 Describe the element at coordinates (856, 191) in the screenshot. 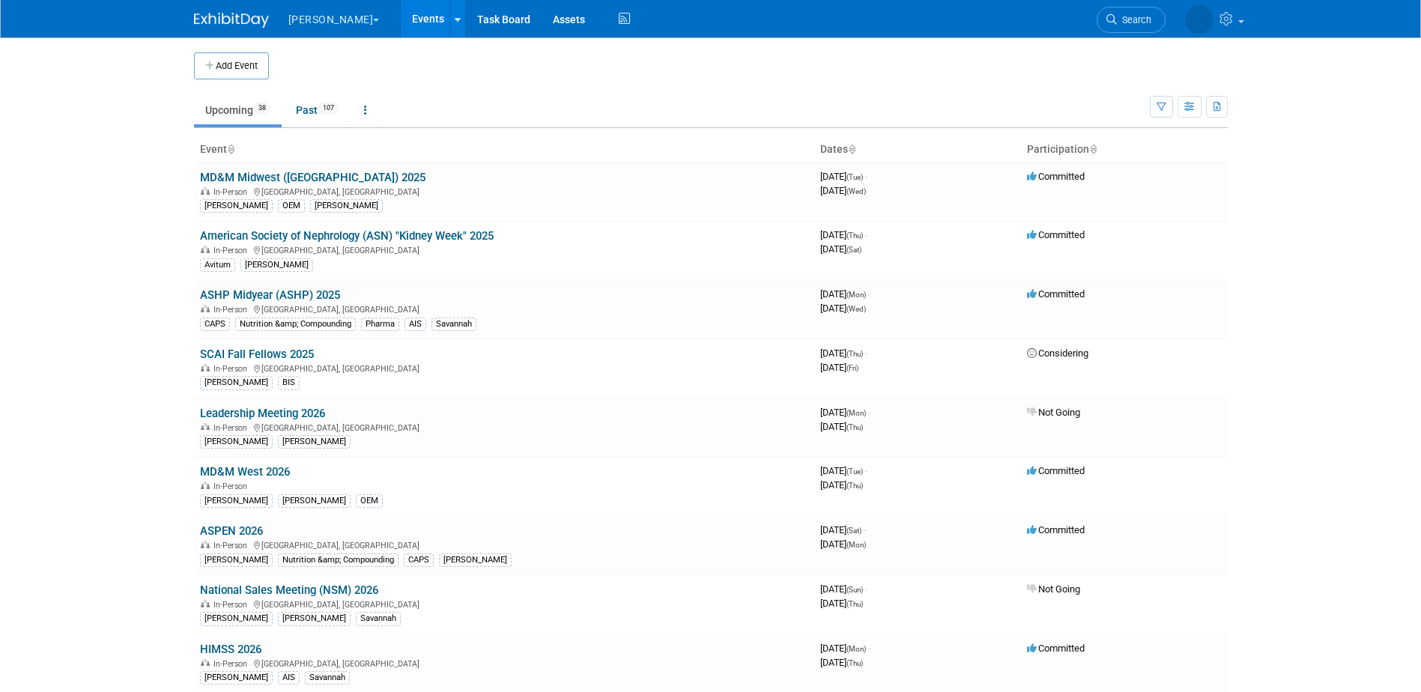

I see `span: (Wed)` at that location.